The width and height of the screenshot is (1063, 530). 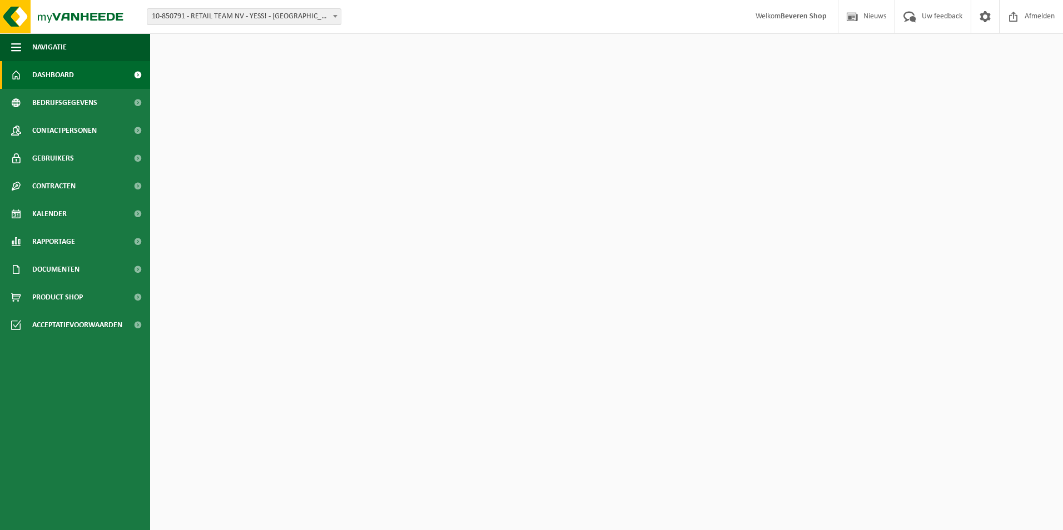 What do you see at coordinates (244, 17) in the screenshot?
I see `span: 10-850791 - RETAIL TEAM NV - YESS! - BEVEREN-WAAS` at bounding box center [244, 17].